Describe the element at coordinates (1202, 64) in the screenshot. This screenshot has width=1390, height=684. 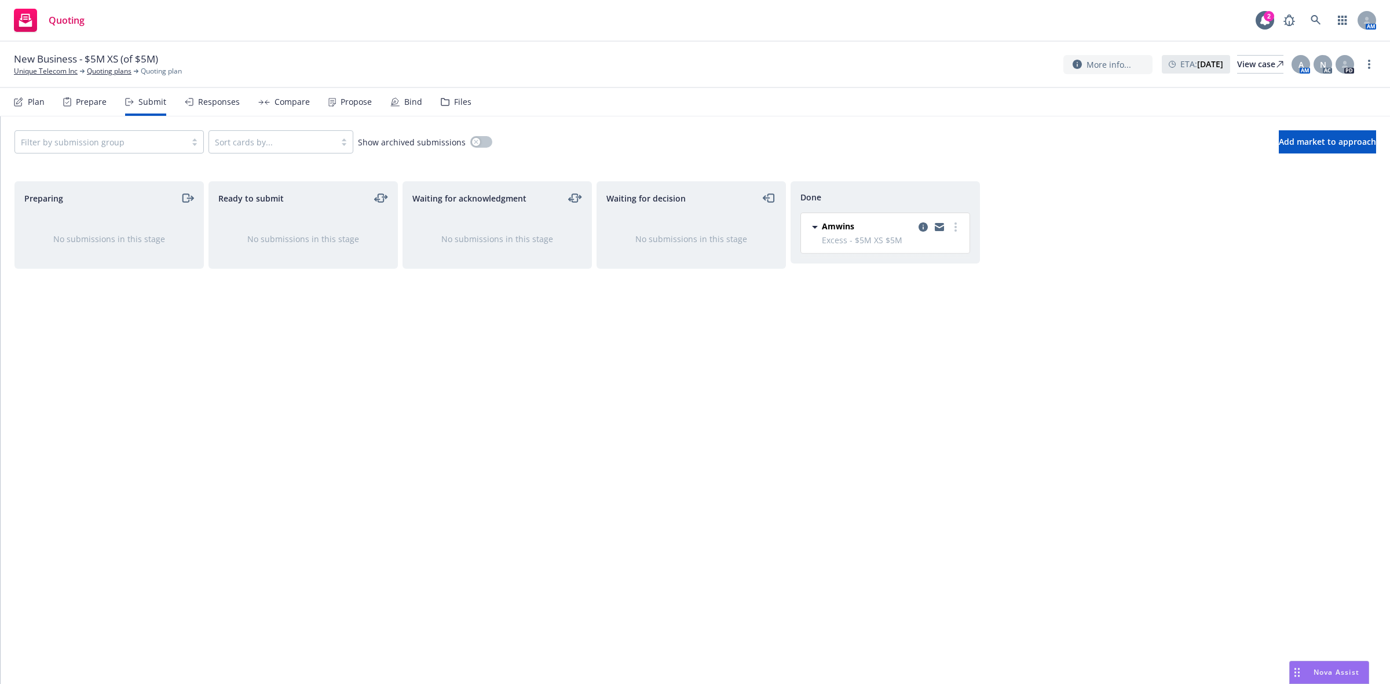
I see `span: ETA :` at that location.